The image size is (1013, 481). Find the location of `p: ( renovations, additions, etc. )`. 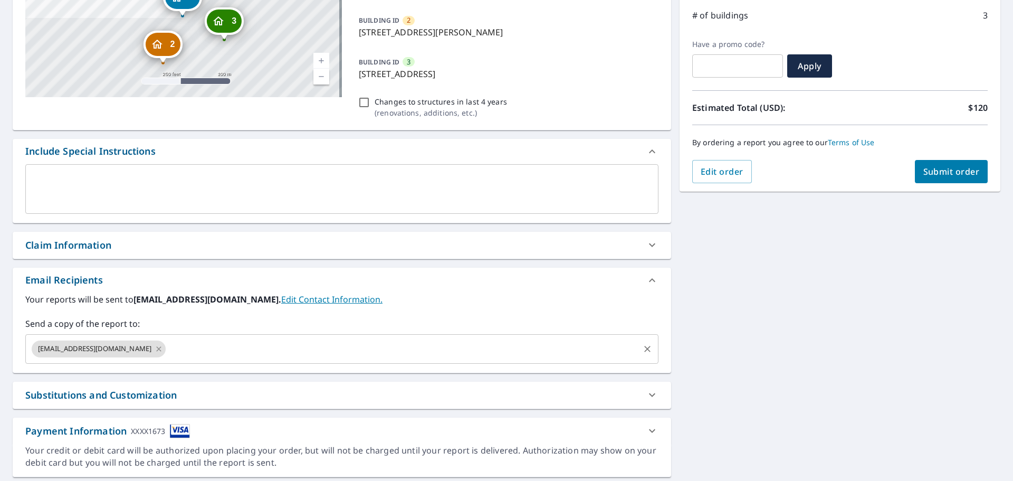

p: ( renovations, additions, etc. ) is located at coordinates (441, 112).